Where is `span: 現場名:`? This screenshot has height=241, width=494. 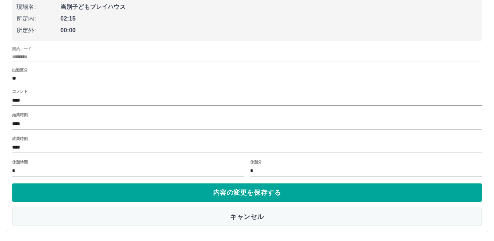 span: 現場名: is located at coordinates (38, 7).